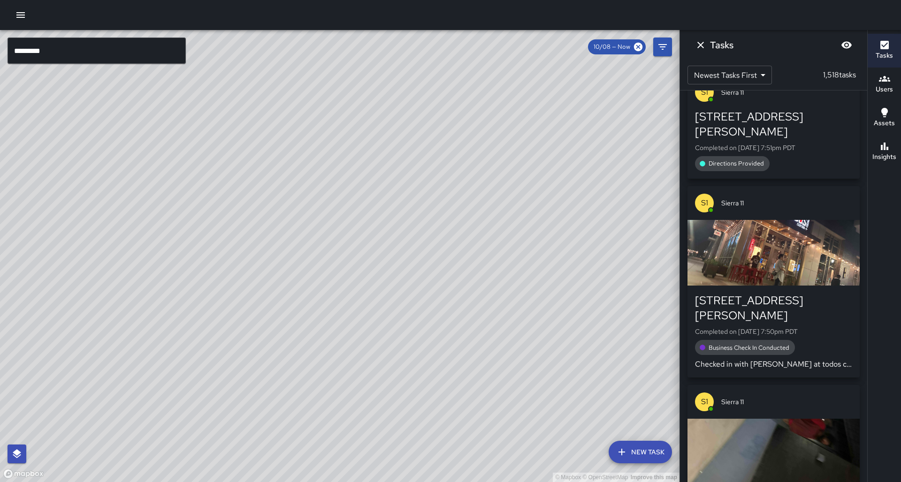 The height and width of the screenshot is (482, 901). Describe the element at coordinates (839, 75) in the screenshot. I see `p: 1,518 tasks` at that location.